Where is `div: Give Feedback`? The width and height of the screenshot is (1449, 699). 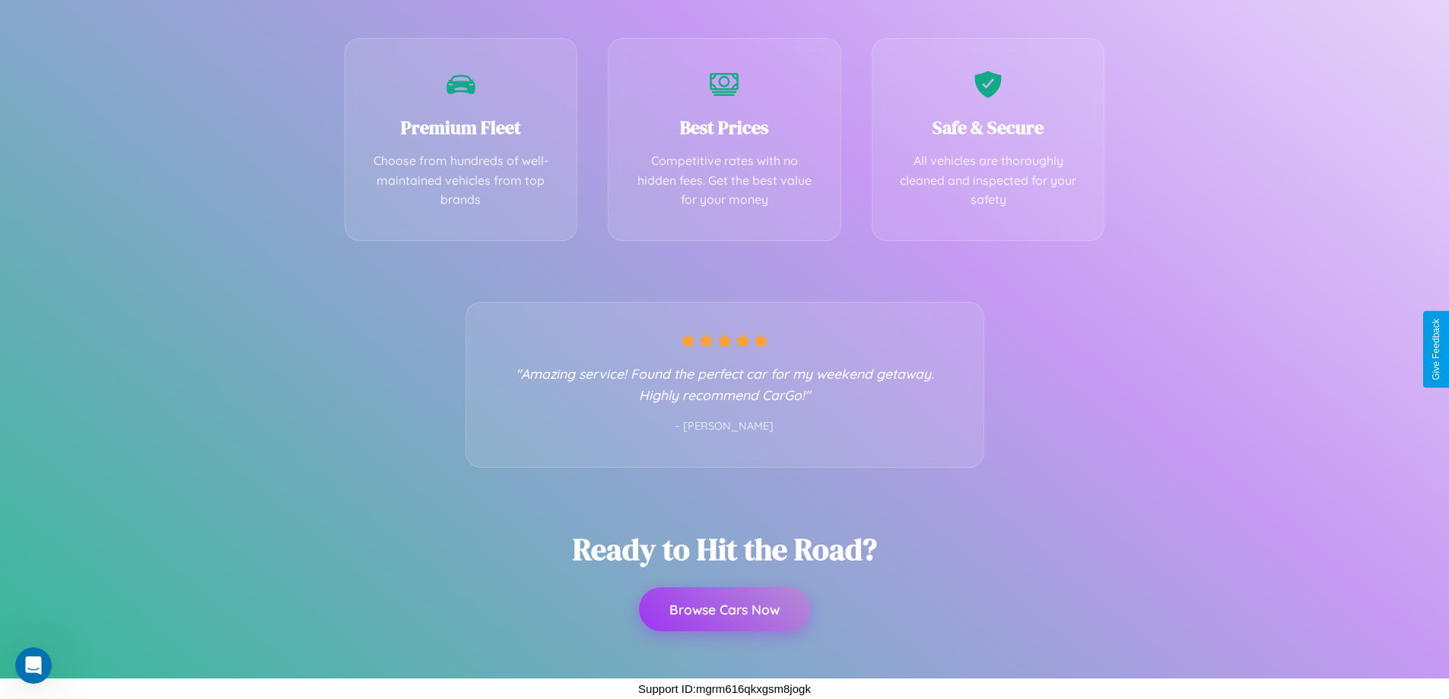 div: Give Feedback is located at coordinates (1436, 349).